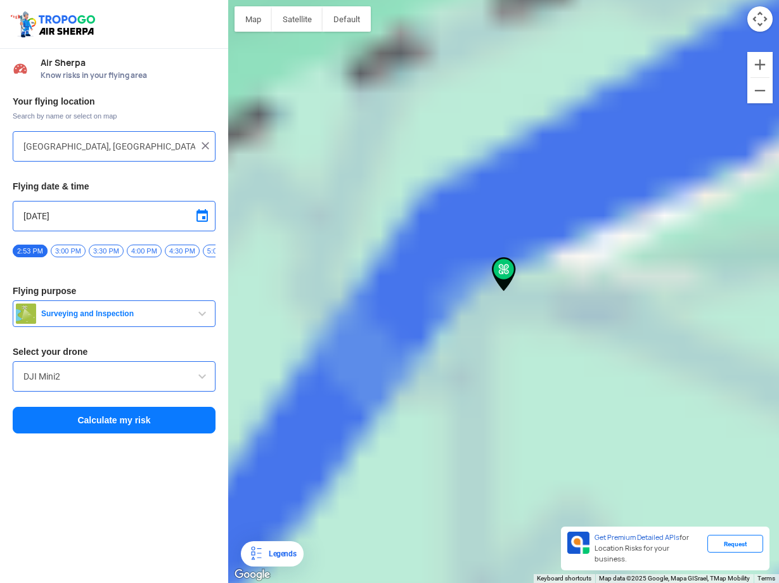  What do you see at coordinates (760, 91) in the screenshot?
I see `button: Zoom out` at bounding box center [760, 91].